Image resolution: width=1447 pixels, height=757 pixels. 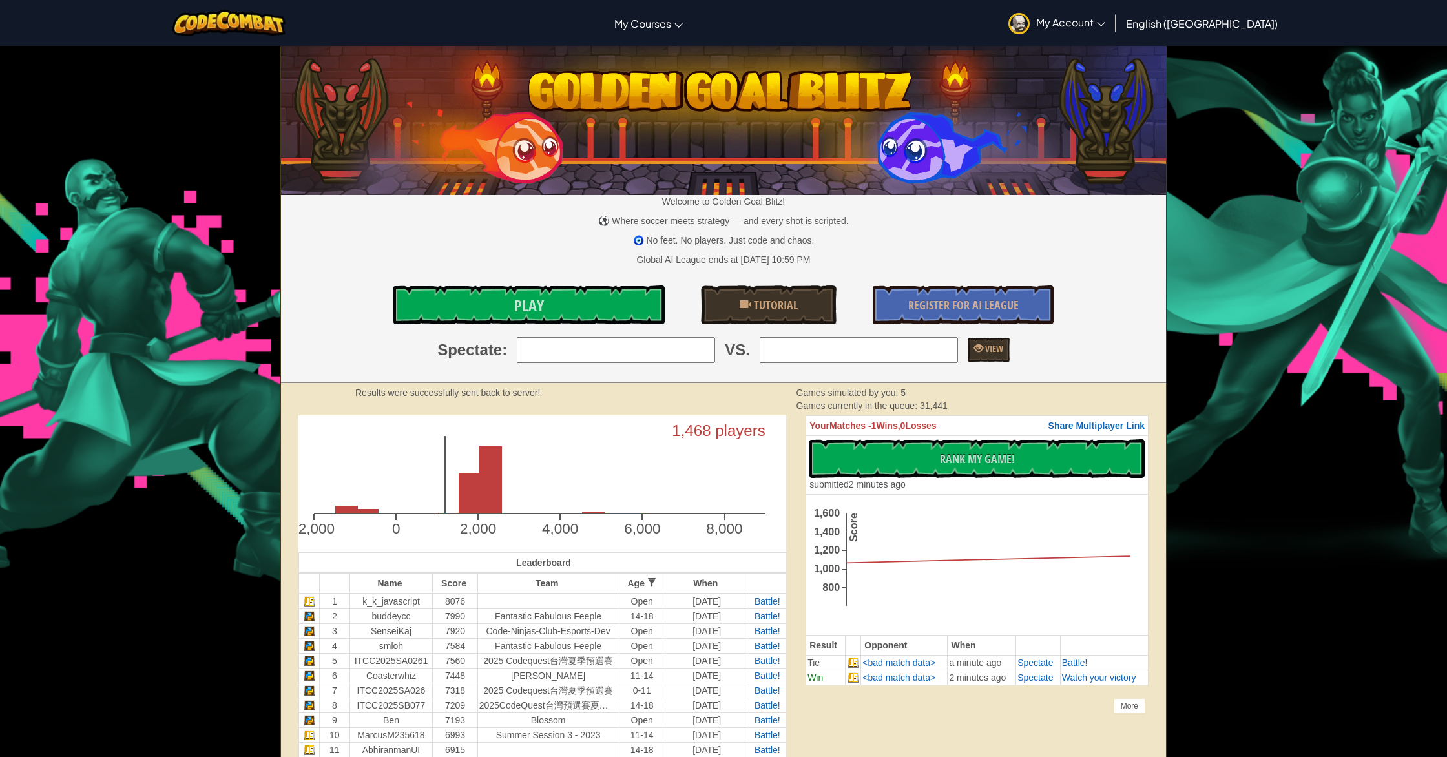 I want to click on span: VS., so click(x=737, y=350).